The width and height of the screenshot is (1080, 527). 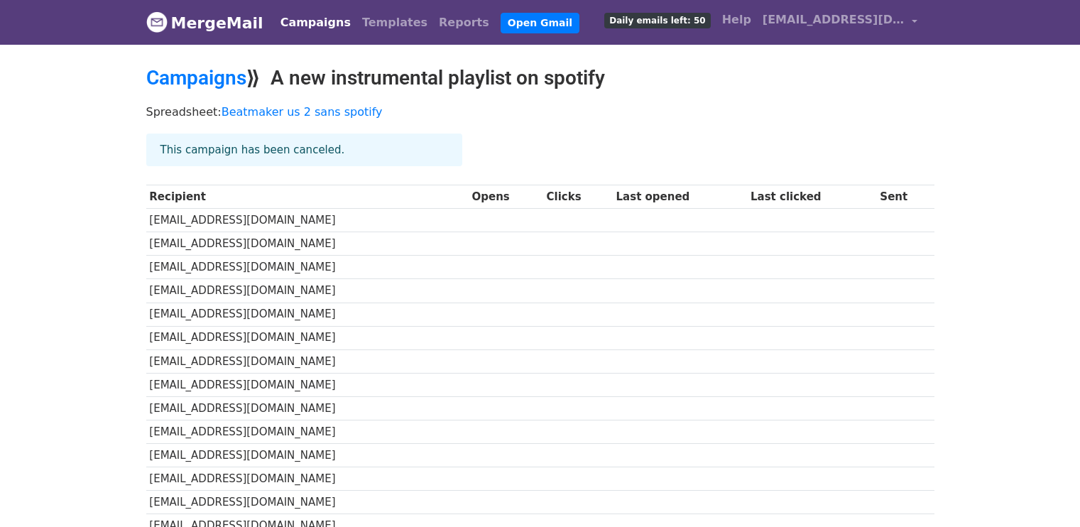 I want to click on a: Templates, so click(x=395, y=23).